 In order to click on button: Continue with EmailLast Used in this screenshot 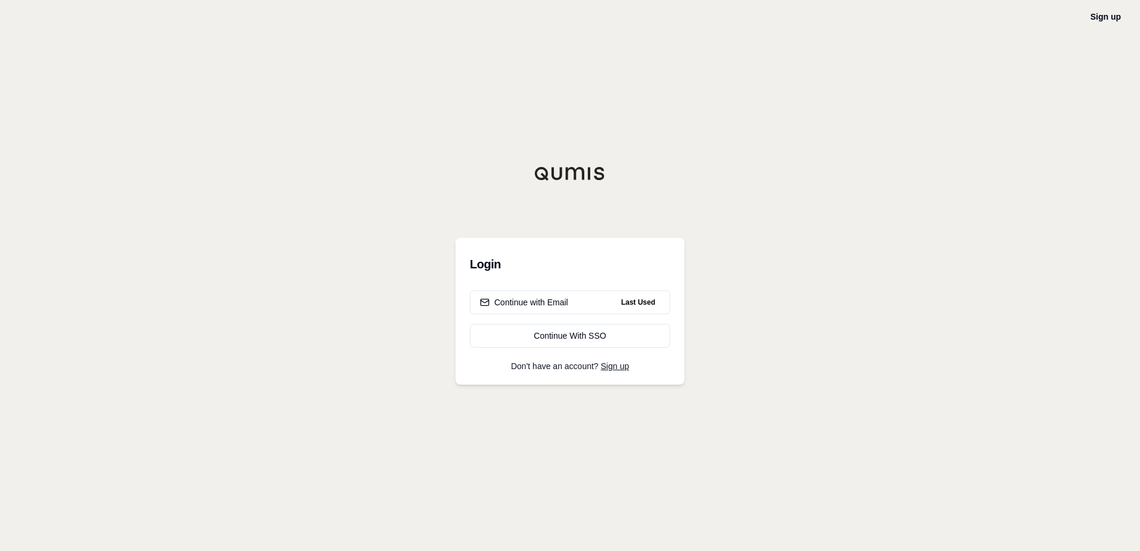, I will do `click(570, 302)`.